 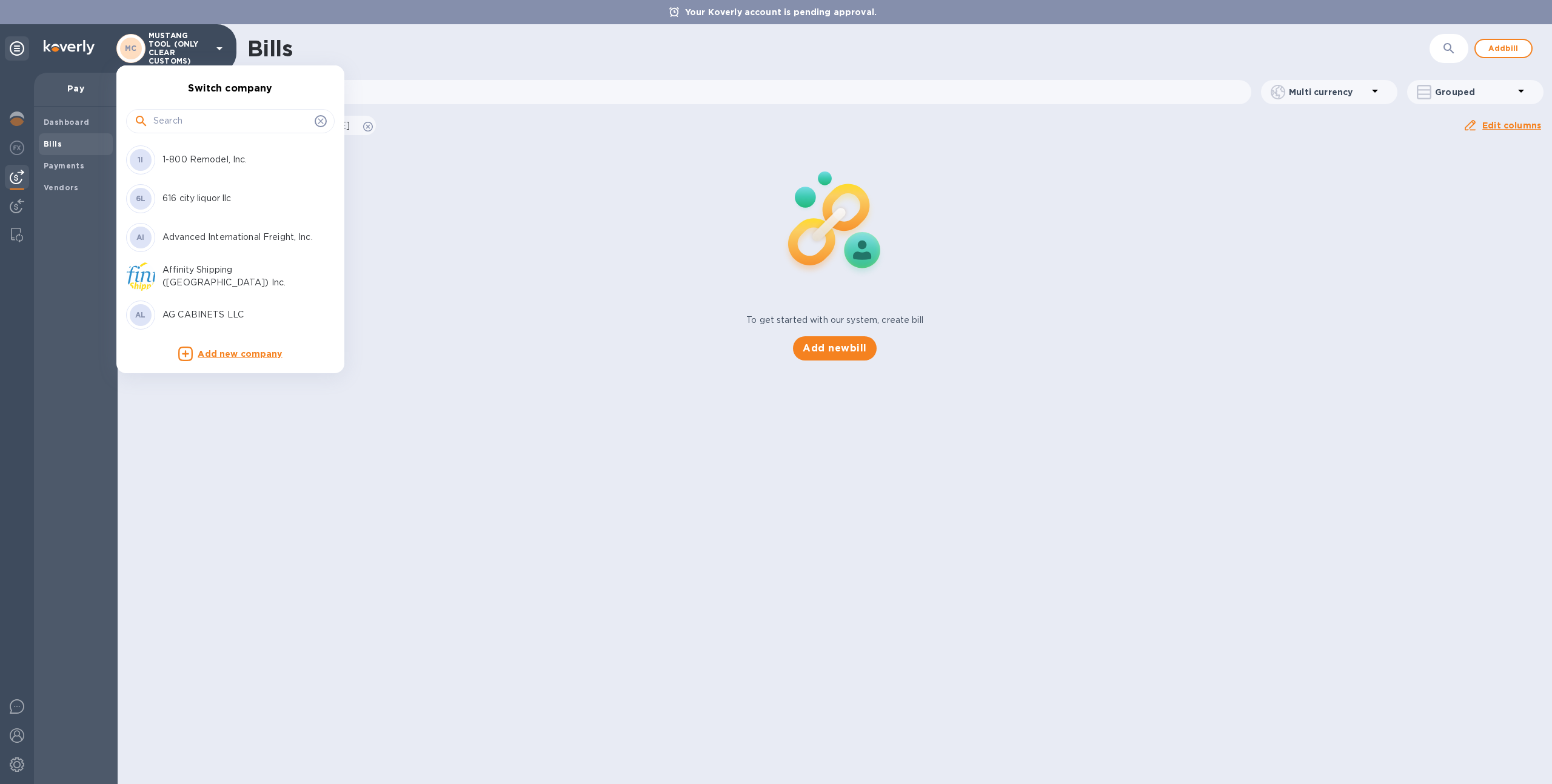 I want to click on p: AG CABINETS LLC, so click(x=239, y=315).